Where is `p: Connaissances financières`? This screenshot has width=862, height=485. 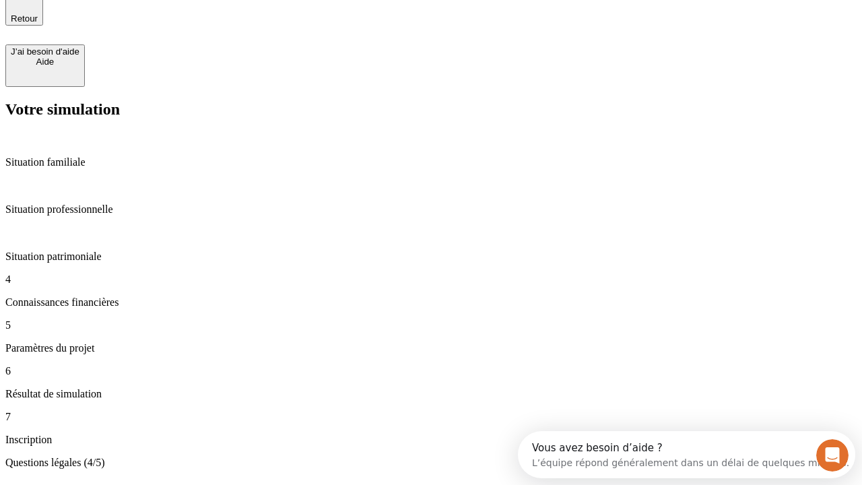
p: Connaissances financières is located at coordinates (431, 302).